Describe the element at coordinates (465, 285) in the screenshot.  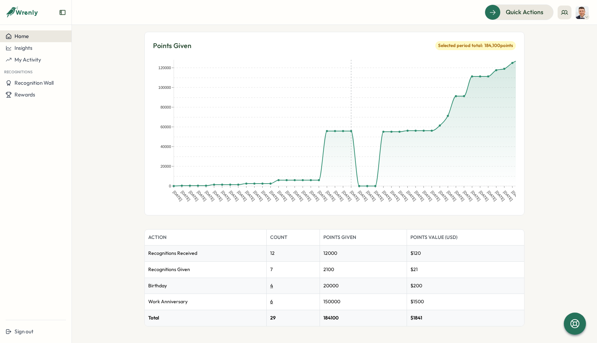
I see `td: $ 200` at that location.